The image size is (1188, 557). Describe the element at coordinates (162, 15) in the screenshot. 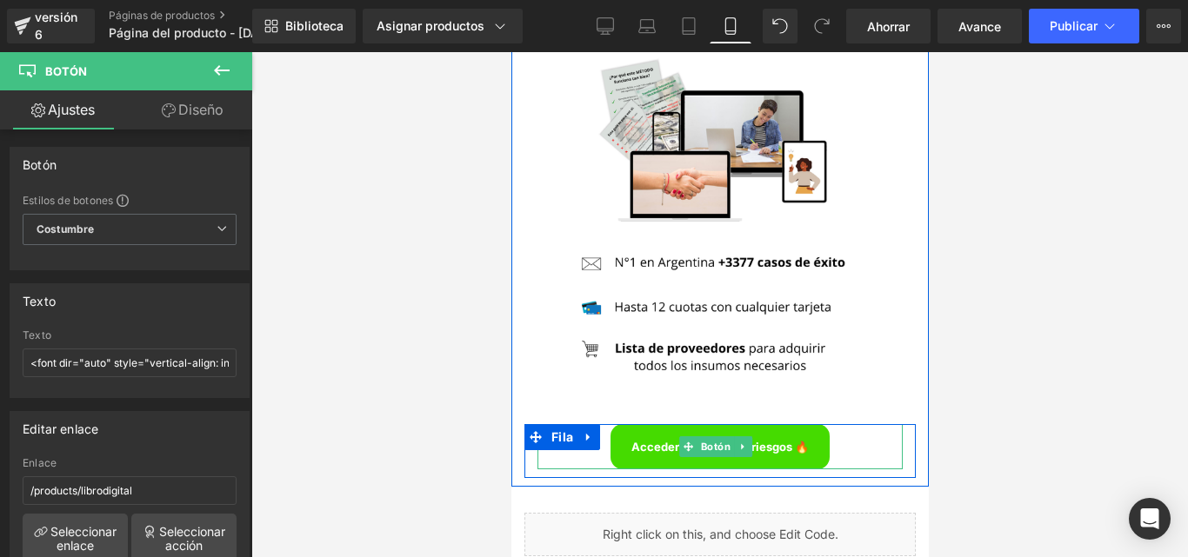

I see `font: Páginas de productos` at that location.